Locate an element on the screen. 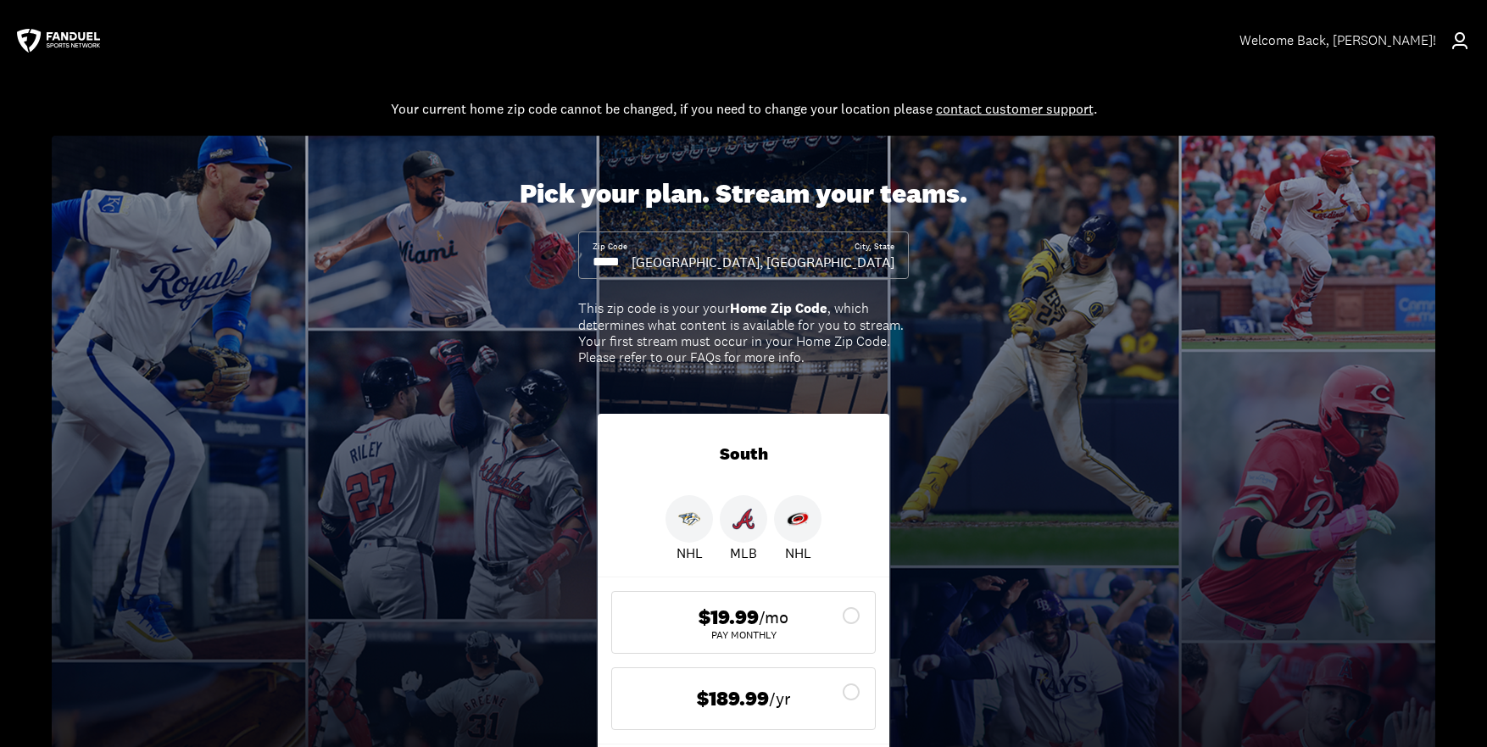 This screenshot has width=1487, height=747. img: Hurricanes is located at coordinates (798, 519).